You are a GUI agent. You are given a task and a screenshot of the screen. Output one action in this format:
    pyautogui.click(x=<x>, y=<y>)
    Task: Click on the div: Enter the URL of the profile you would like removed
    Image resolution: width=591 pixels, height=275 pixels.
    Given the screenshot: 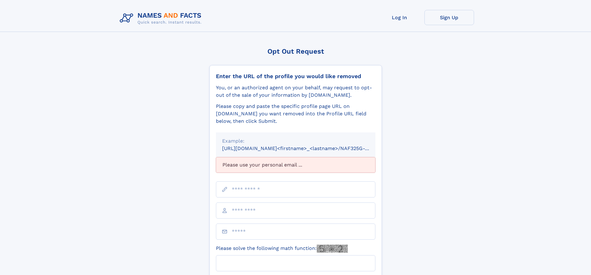 What is the action you would take?
    pyautogui.click(x=296, y=76)
    